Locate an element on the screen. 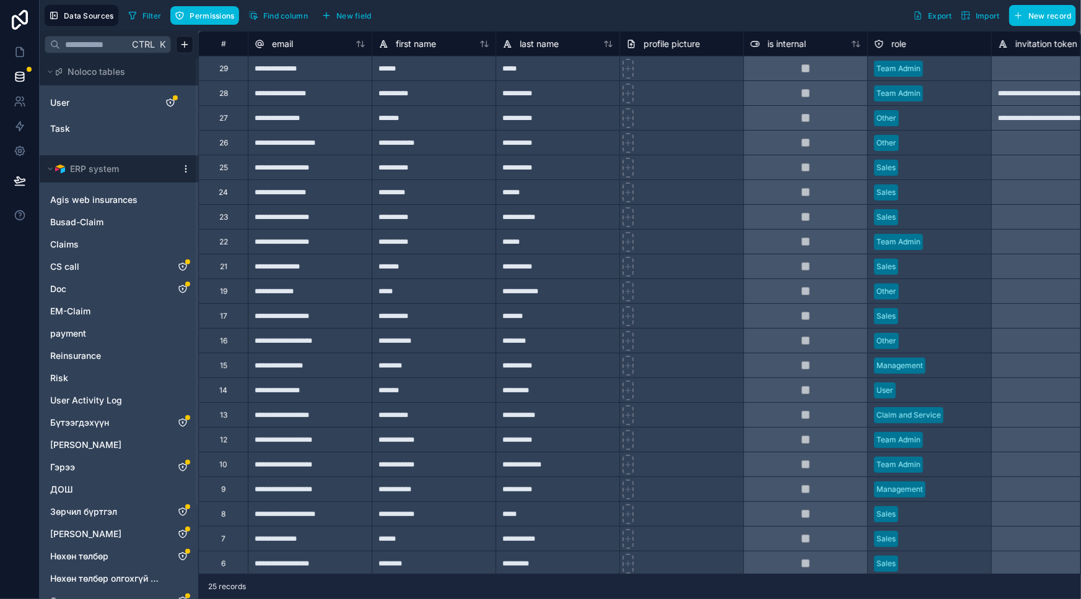  div: Claims is located at coordinates (119, 245).